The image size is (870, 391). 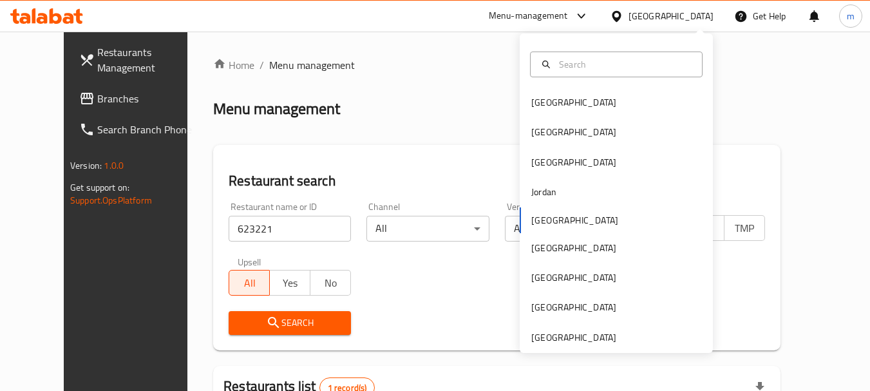 What do you see at coordinates (290, 283) in the screenshot?
I see `span: Yes` at bounding box center [290, 283].